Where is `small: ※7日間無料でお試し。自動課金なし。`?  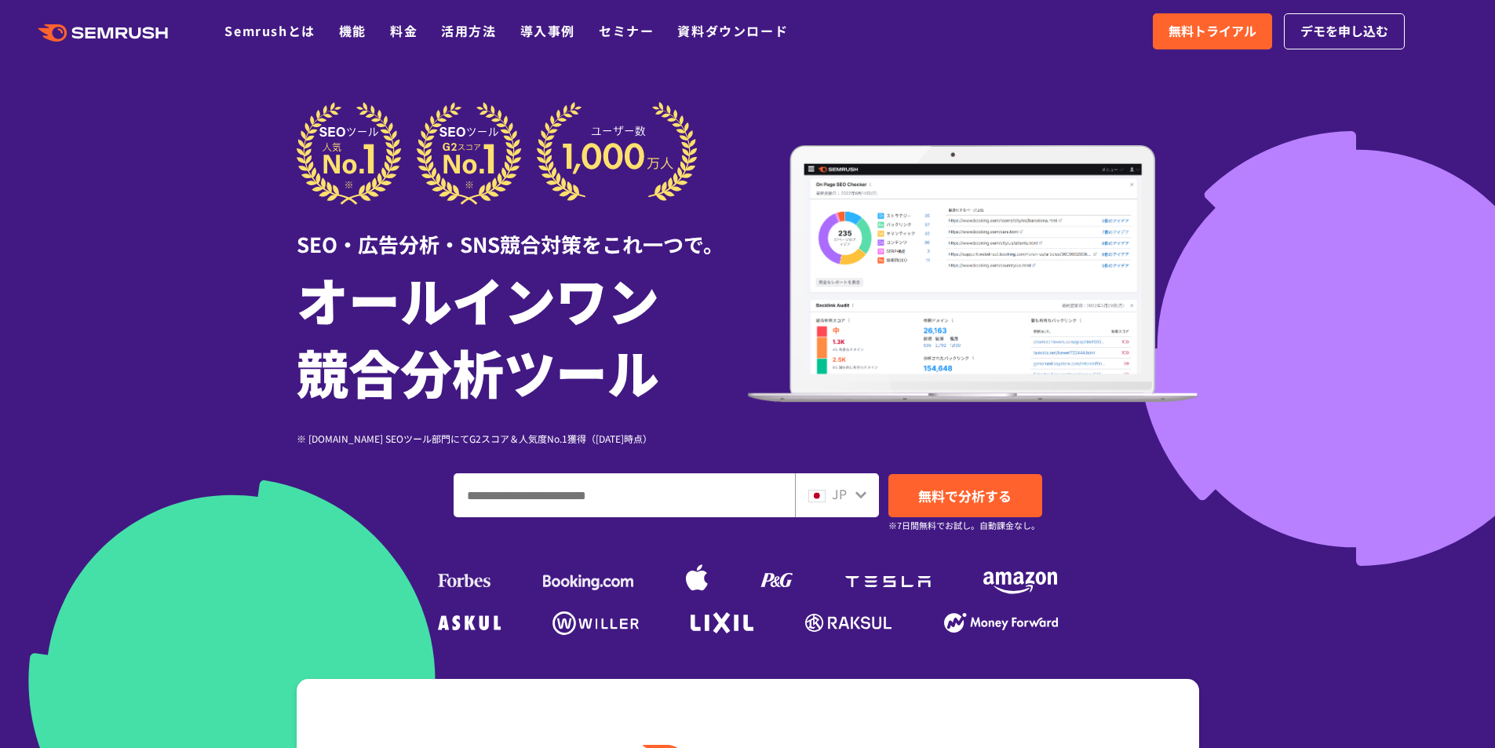 small: ※7日間無料でお試し。自動課金なし。 is located at coordinates (963, 525).